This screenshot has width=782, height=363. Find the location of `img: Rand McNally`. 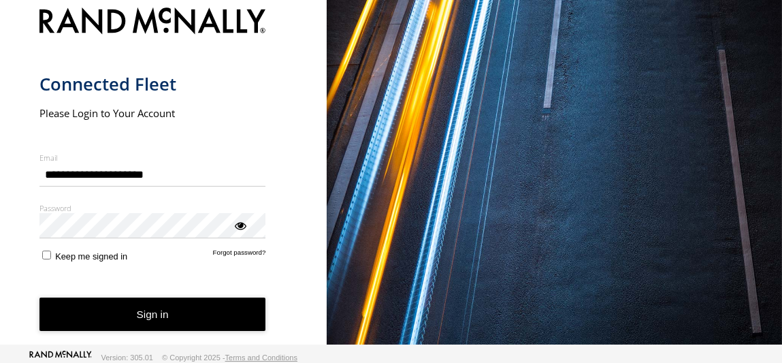

img: Rand McNally is located at coordinates (152, 22).